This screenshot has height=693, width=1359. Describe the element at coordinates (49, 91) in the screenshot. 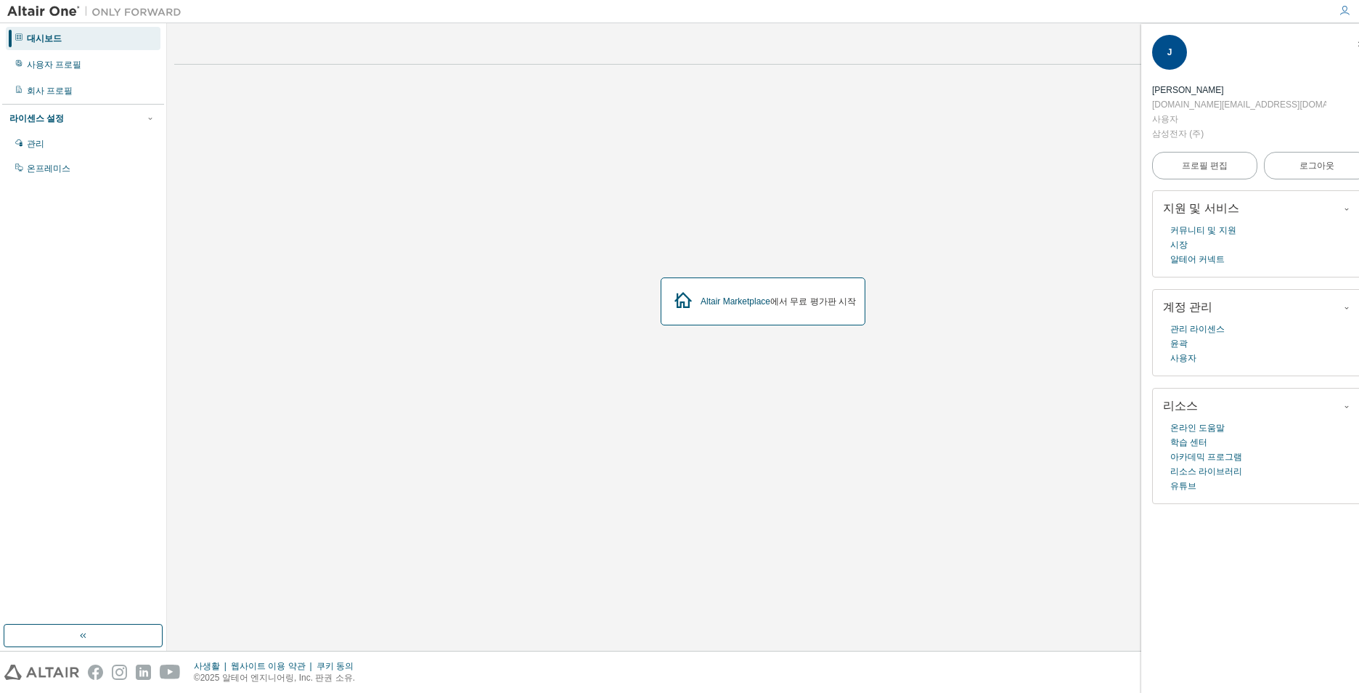

I see `div: 회사 프로필` at that location.